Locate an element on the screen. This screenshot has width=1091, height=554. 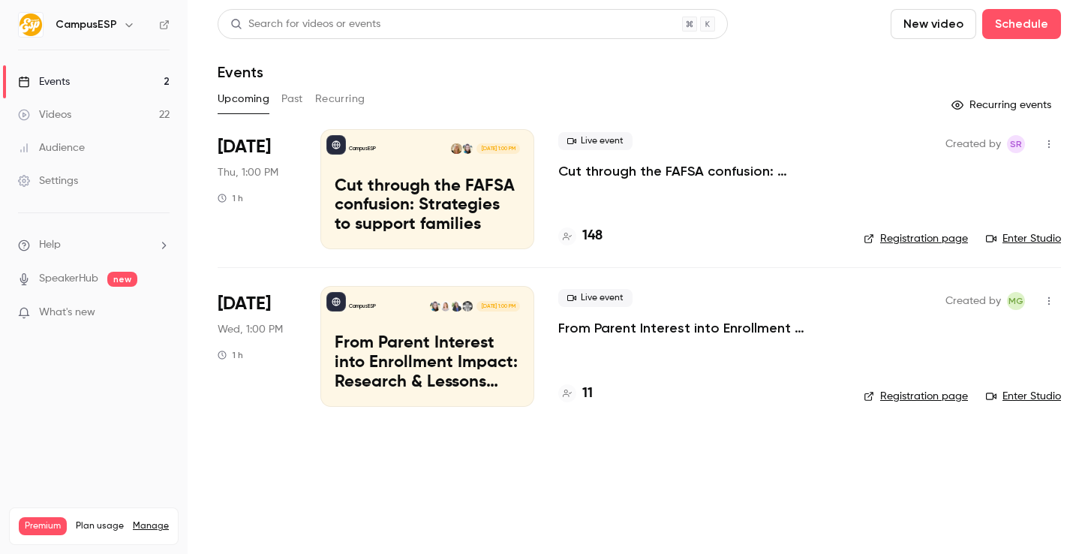
span: Stephanie Robinson is located at coordinates (1016, 144).